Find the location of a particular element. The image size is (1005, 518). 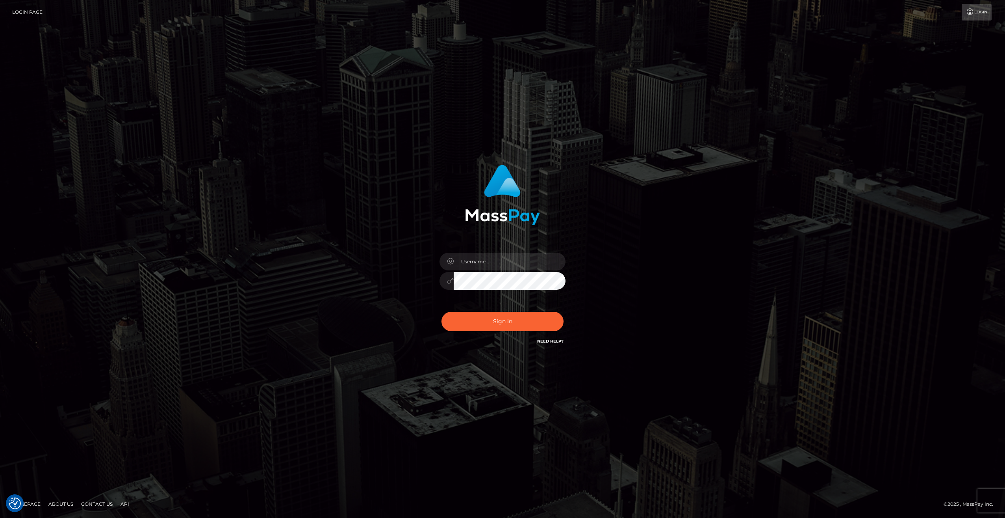

button: Consent Preferences is located at coordinates (15, 503).